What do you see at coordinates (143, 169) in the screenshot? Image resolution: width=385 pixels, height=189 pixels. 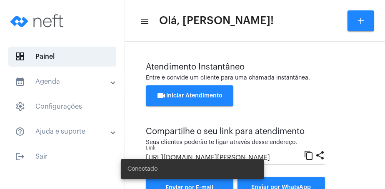 I see `span: Conectado` at bounding box center [143, 169].